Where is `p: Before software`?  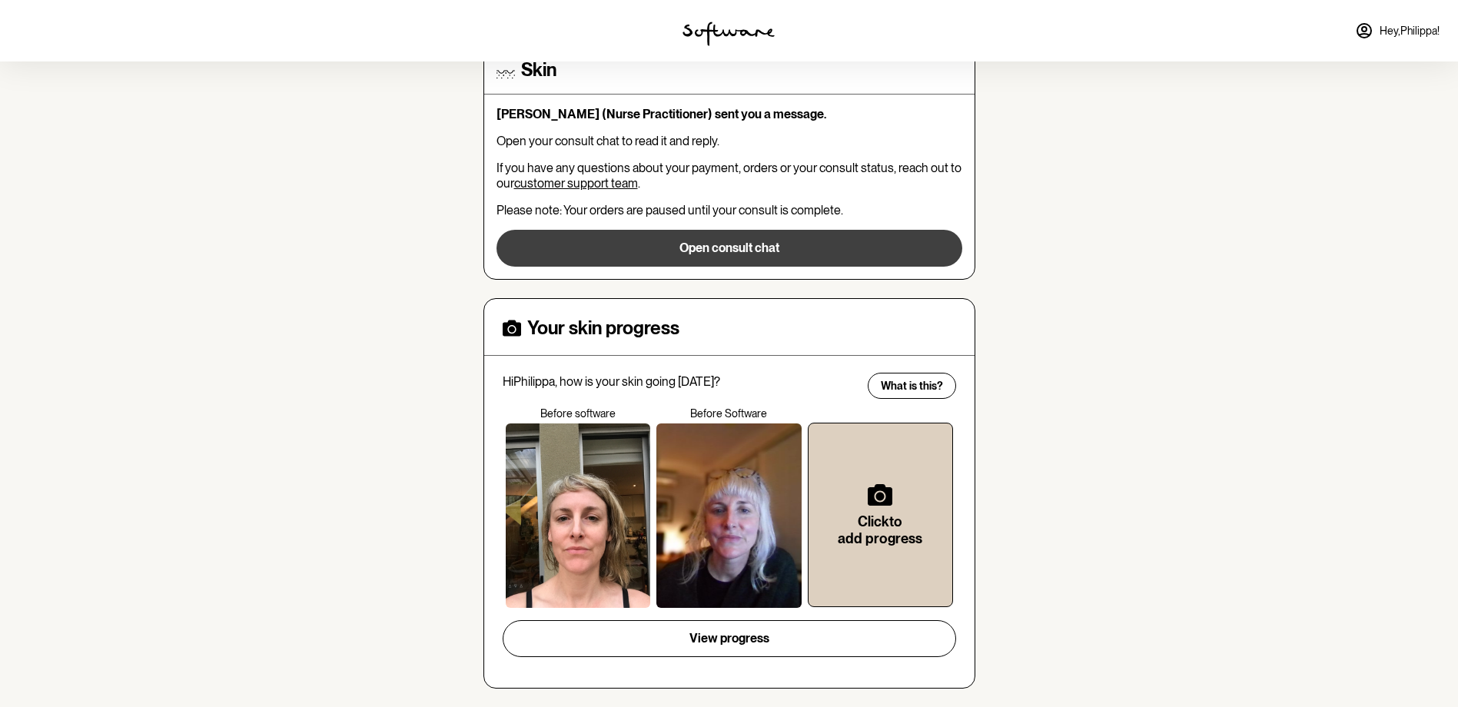 p: Before software is located at coordinates (578, 414).